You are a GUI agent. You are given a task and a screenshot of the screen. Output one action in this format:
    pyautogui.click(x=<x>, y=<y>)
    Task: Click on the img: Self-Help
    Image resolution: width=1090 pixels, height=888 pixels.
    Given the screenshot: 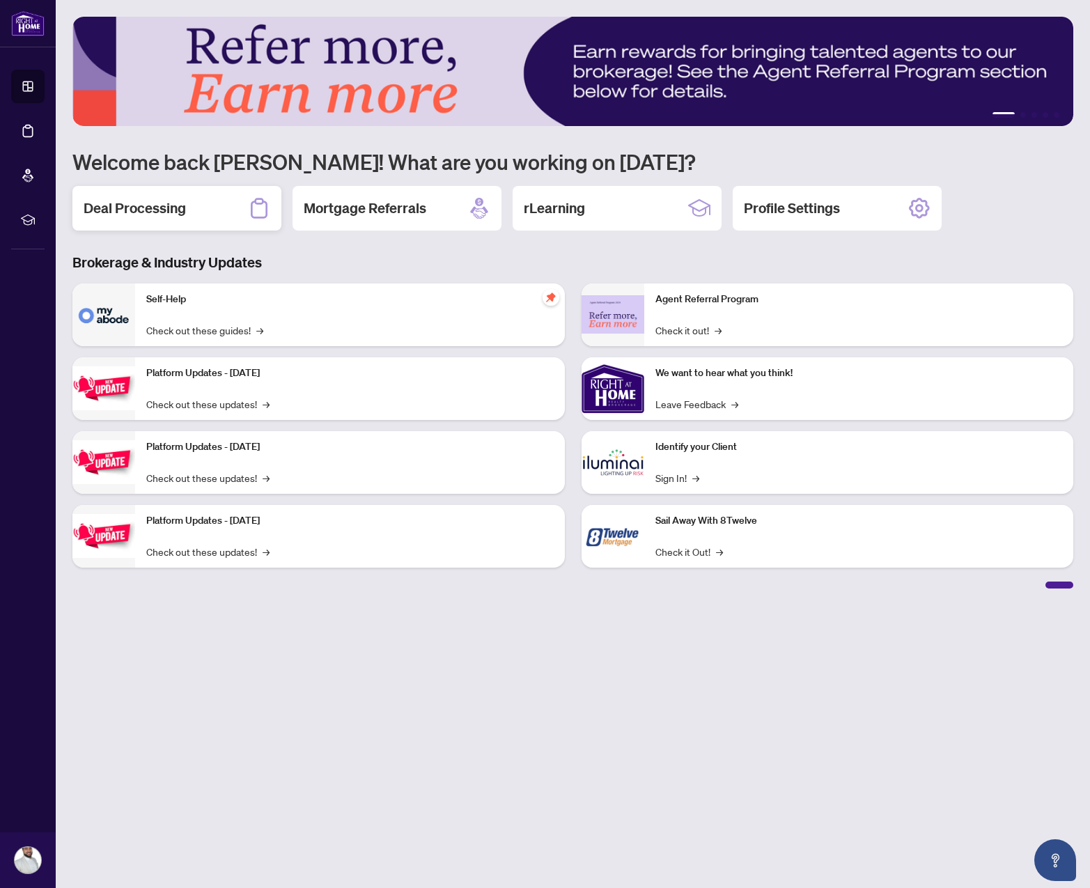 What is the action you would take?
    pyautogui.click(x=104, y=315)
    